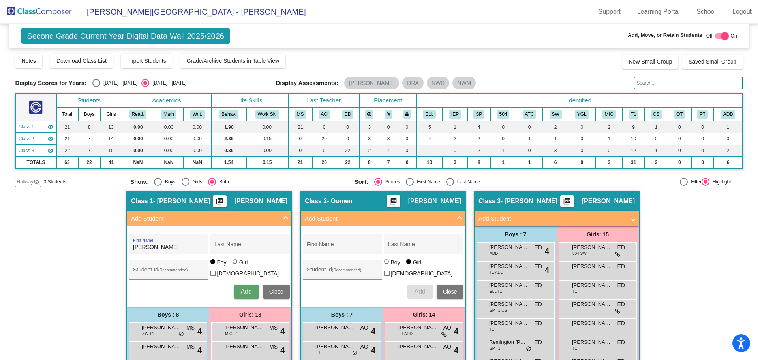 The height and width of the screenshot is (360, 758). Describe the element at coordinates (169, 182) in the screenshot. I see `div: Boys` at that location.